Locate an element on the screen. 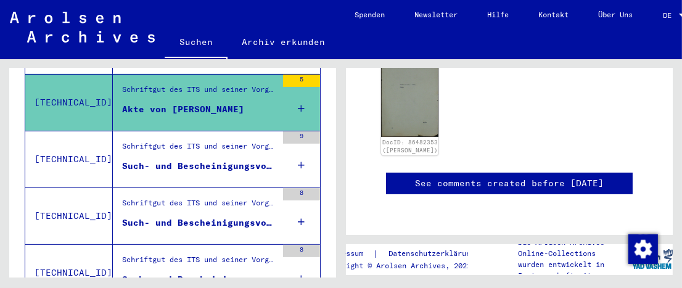 The image size is (682, 288). div: Zustimmung ändern is located at coordinates (642, 248).